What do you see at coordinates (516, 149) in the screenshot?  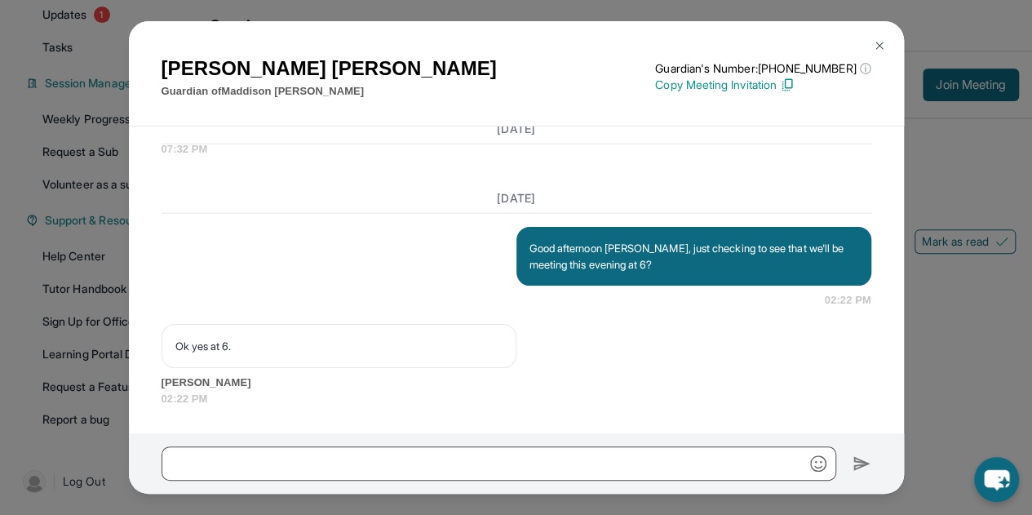 I see `span: 07:32 PM` at bounding box center [516, 149].